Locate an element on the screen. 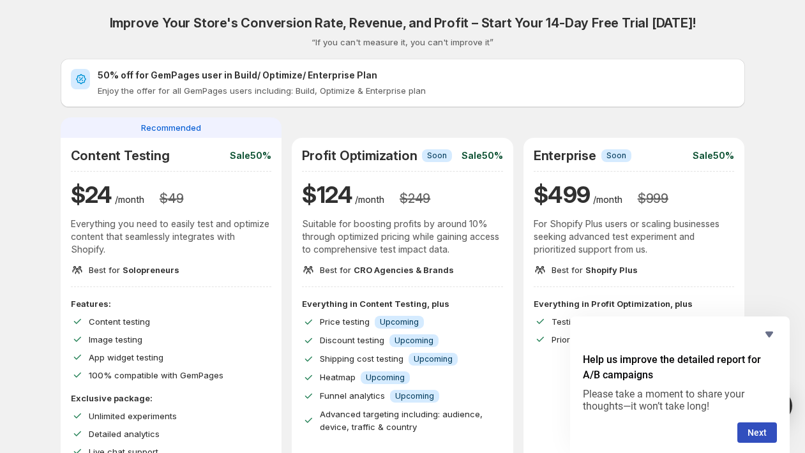 This screenshot has width=805, height=453. span: Image testing is located at coordinates (116, 340).